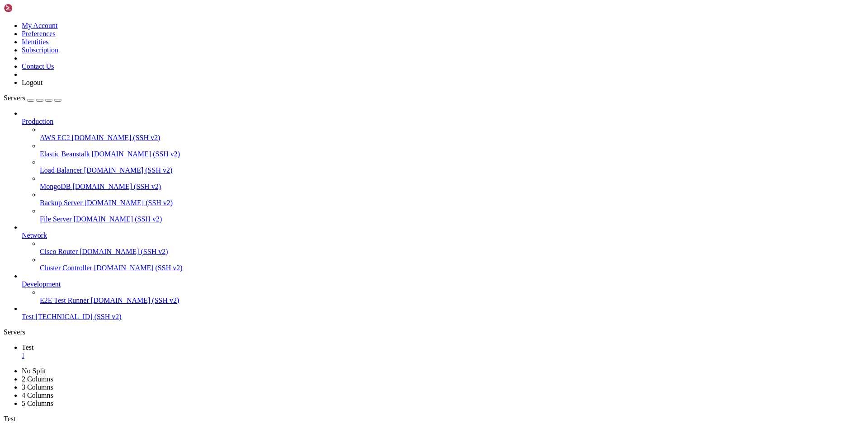  Describe the element at coordinates (56, 219) in the screenshot. I see `span: File Server` at that location.